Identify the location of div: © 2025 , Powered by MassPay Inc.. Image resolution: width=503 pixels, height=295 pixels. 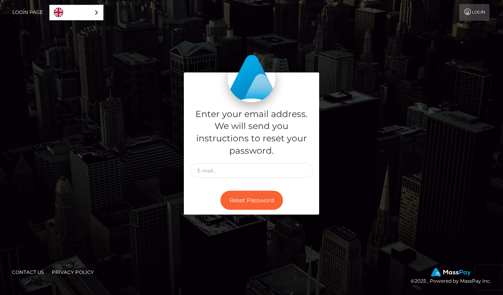
(454, 277).